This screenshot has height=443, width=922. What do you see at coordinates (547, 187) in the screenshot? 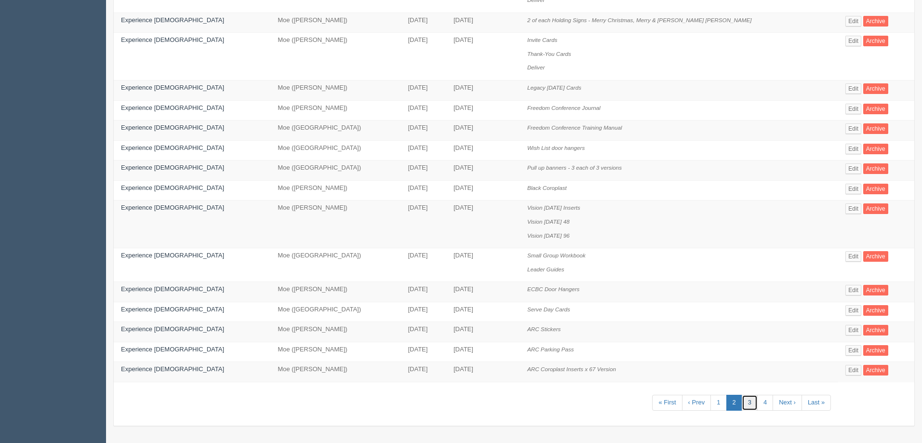
I see `i: Black Coroplast` at bounding box center [547, 187].